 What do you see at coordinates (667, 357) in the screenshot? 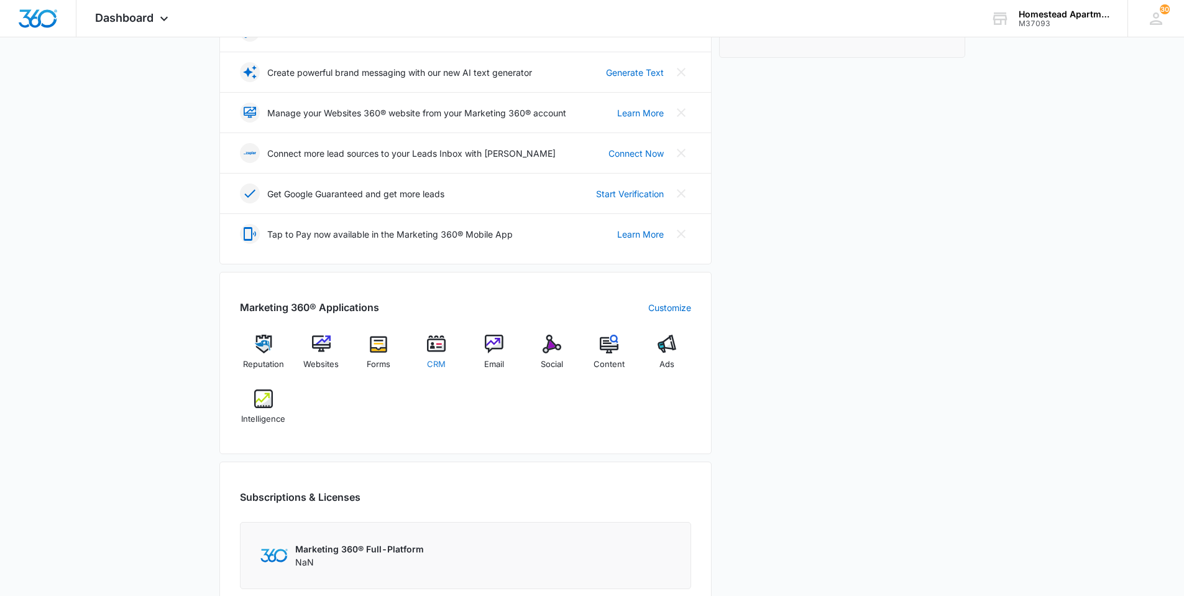
I see `a: Ads` at bounding box center [667, 357].